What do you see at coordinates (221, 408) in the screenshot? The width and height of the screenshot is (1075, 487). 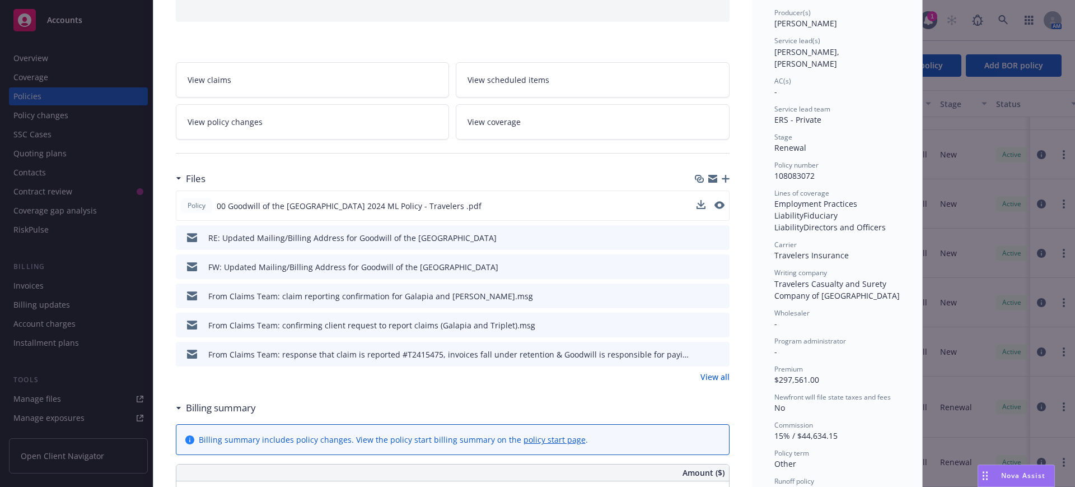 I see `h3: Billing summary` at bounding box center [221, 408].